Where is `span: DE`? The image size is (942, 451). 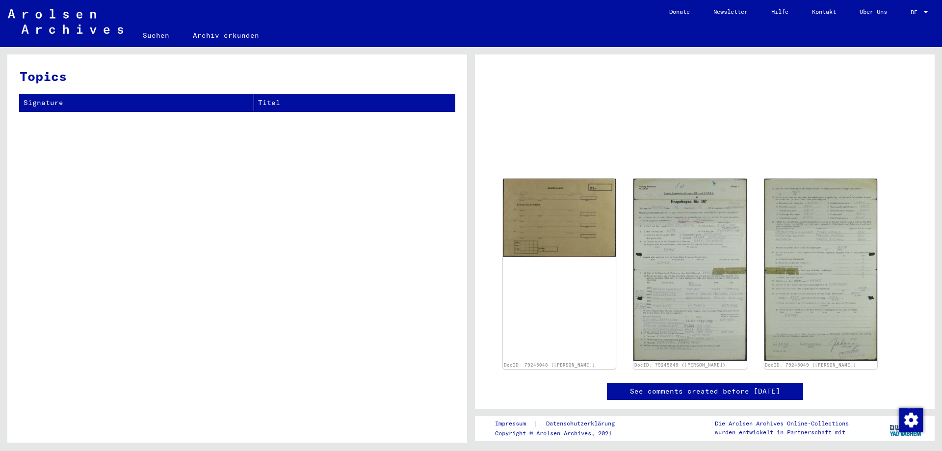
span: DE is located at coordinates (916, 12).